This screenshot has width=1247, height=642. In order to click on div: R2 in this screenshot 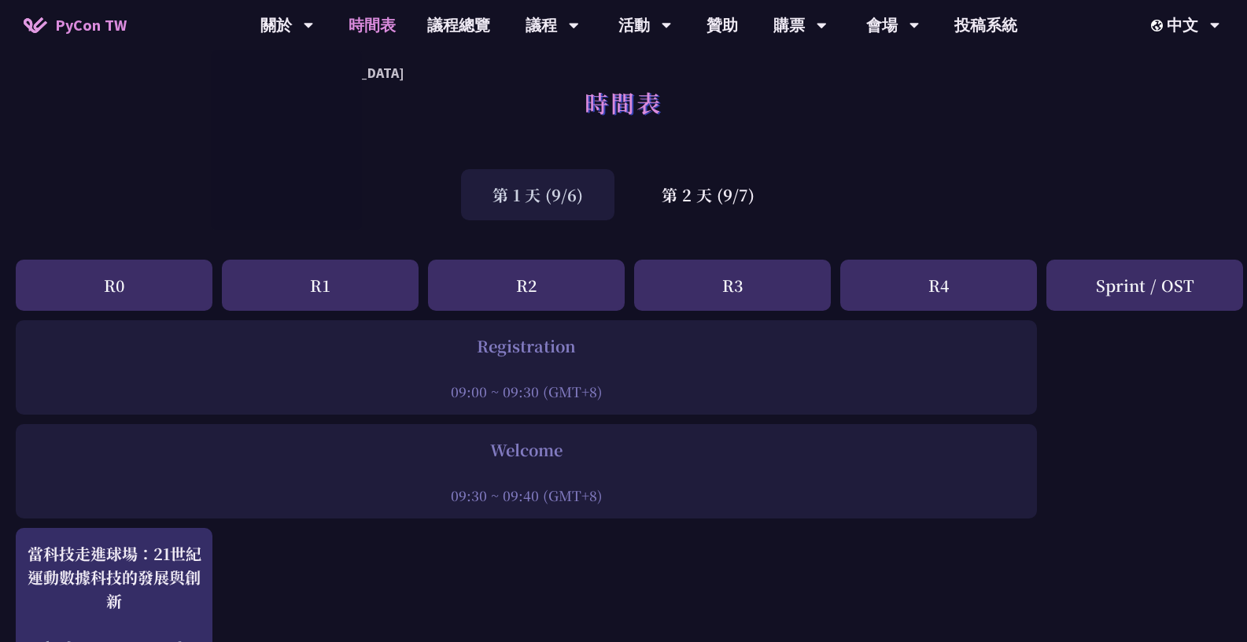, I will do `click(526, 285)`.